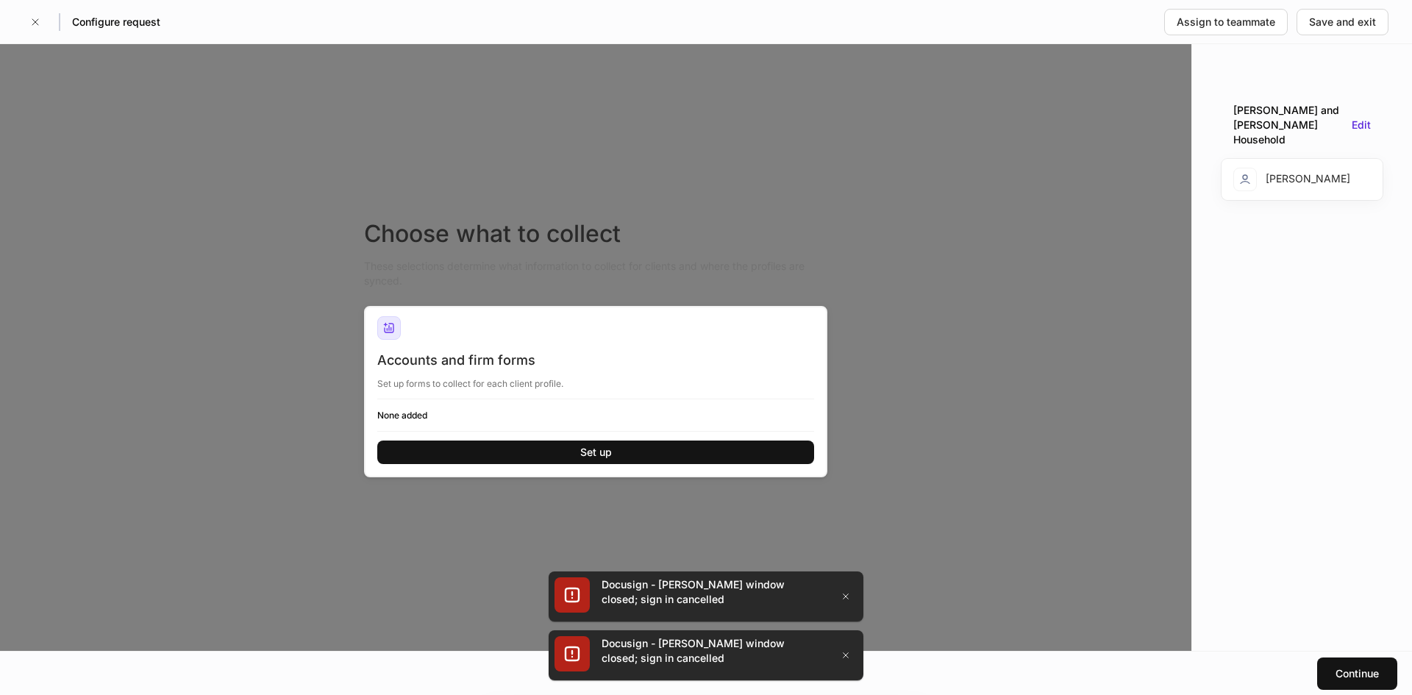  Describe the element at coordinates (596, 452) in the screenshot. I see `div: Set up` at that location.